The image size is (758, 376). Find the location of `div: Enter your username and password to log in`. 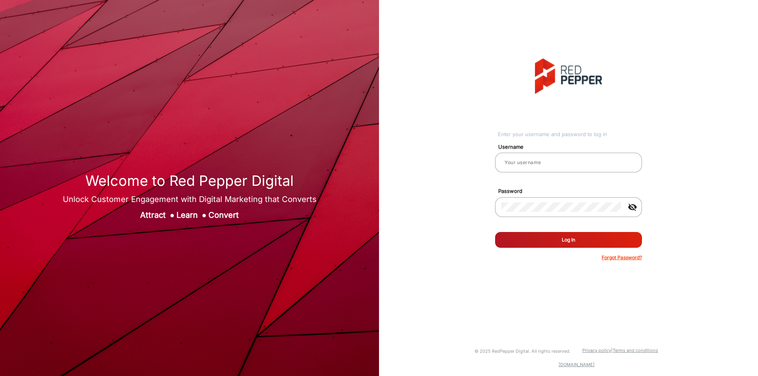

div: Enter your username and password to log in is located at coordinates (569, 135).